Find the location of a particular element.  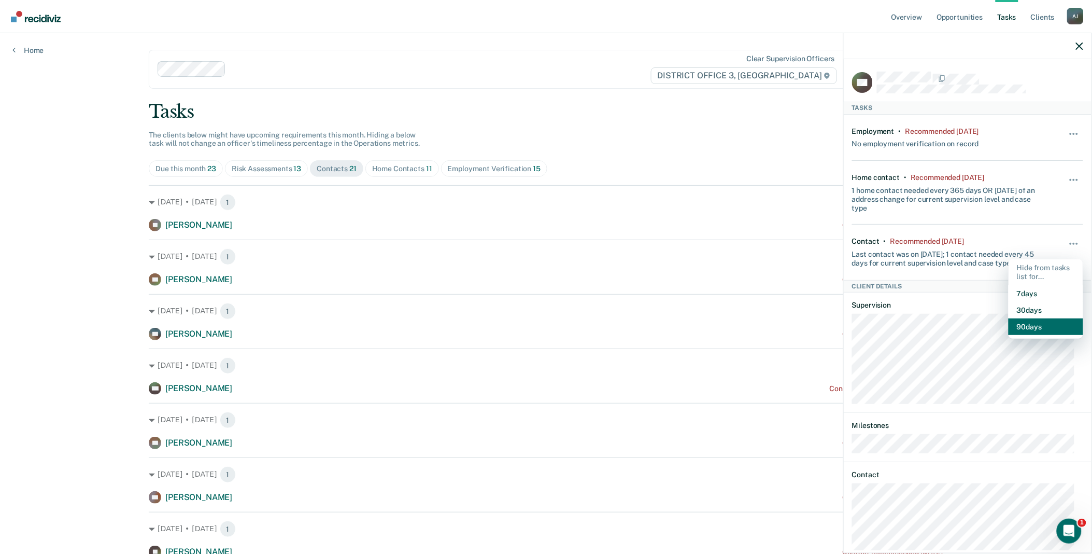

span: 11 is located at coordinates (429, 168).